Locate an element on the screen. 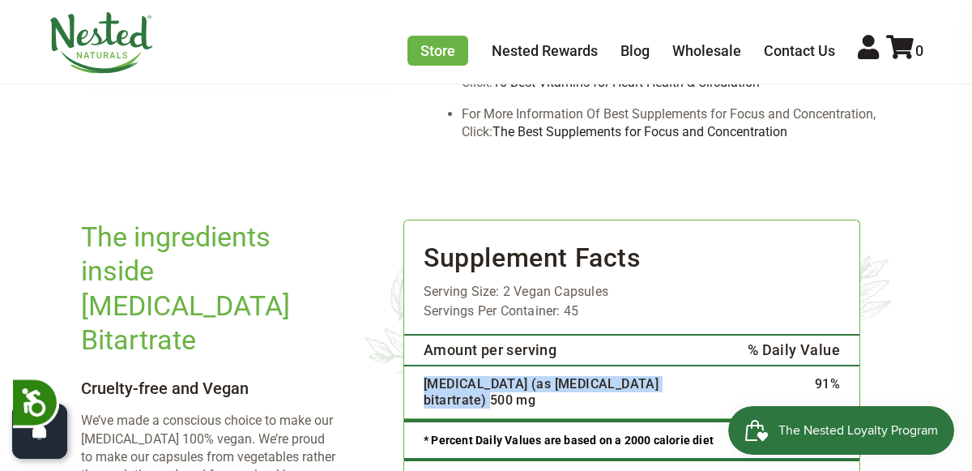 Image resolution: width=972 pixels, height=471 pixels. button: Open is located at coordinates (40, 431).